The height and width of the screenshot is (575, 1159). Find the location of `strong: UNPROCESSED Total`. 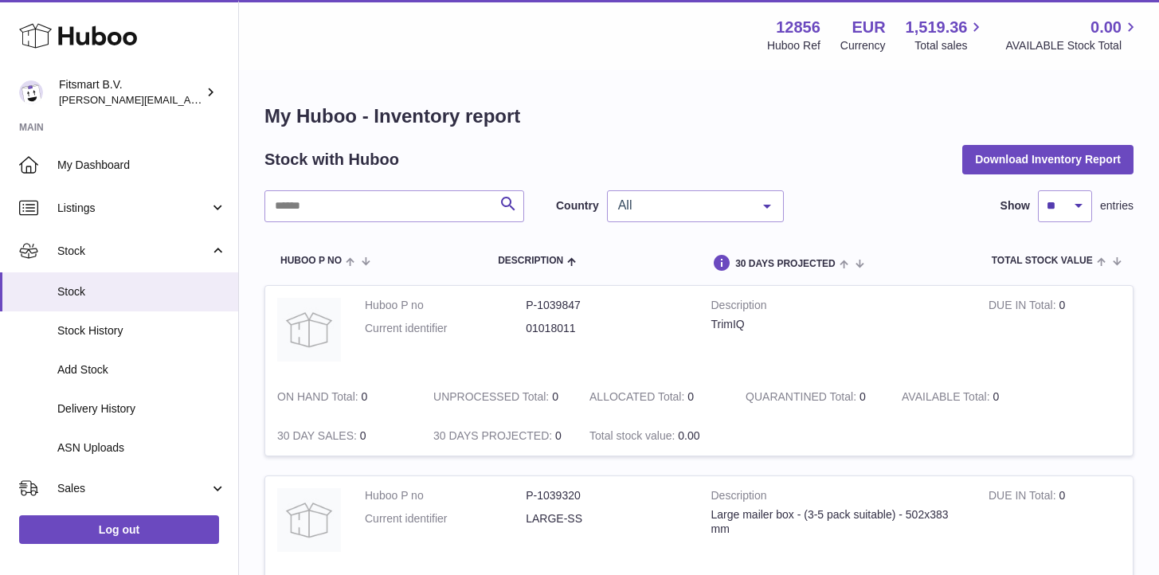

strong: UNPROCESSED Total is located at coordinates (492, 398).